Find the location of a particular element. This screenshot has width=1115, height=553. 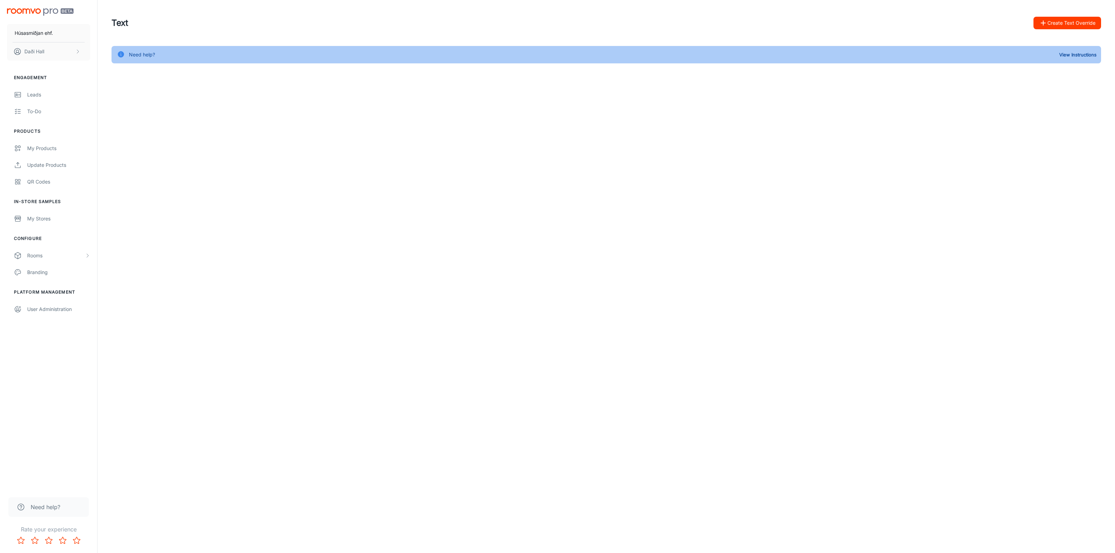

button: Daði Hall is located at coordinates (48, 52).